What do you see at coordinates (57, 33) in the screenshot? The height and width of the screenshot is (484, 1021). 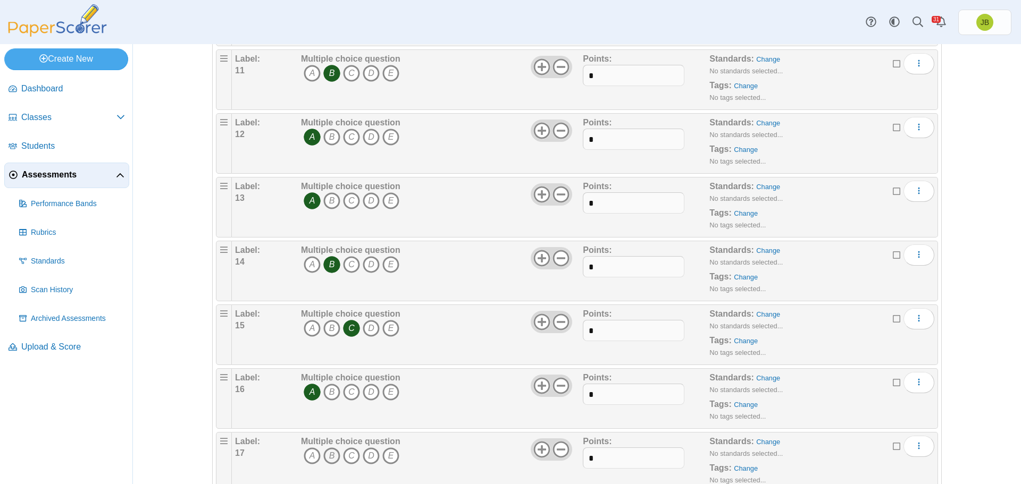 I see `a: PaperScorer` at bounding box center [57, 33].